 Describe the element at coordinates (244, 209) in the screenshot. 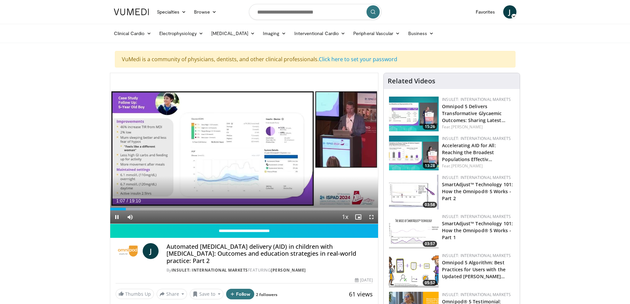

I see `div: Progress Bar` at that location.